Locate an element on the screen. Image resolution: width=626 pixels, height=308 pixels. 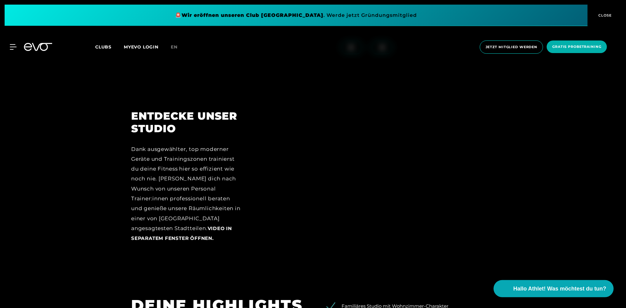
span: Hallo Athlet! Was möchtest du tun? is located at coordinates (560, 289).